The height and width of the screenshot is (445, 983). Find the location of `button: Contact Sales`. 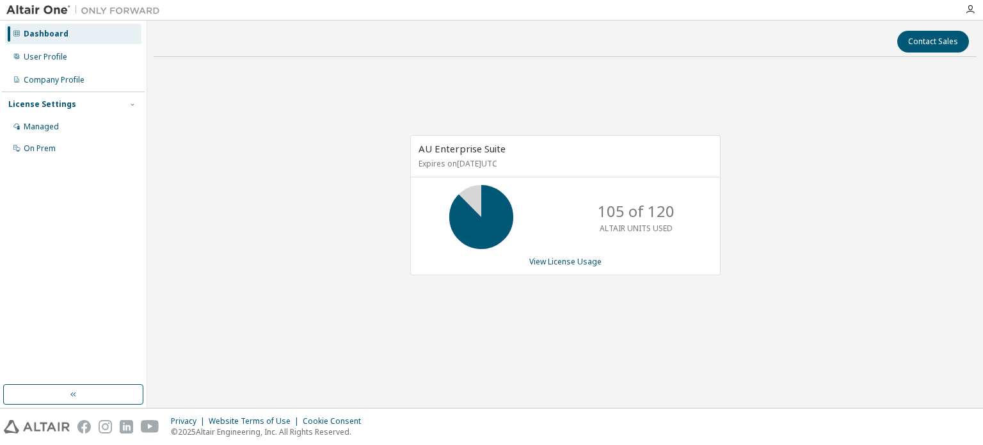

button: Contact Sales is located at coordinates (933, 42).